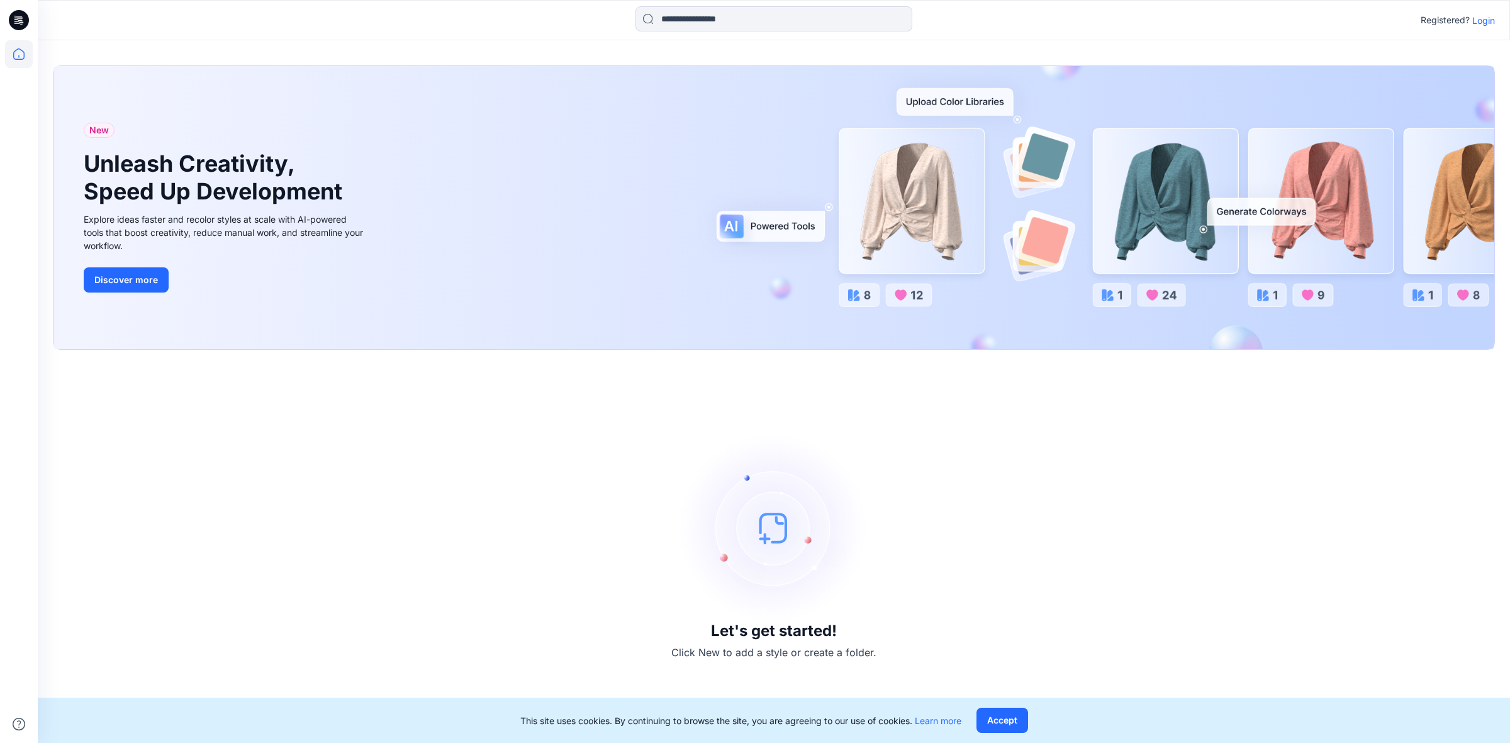  Describe the element at coordinates (1446, 20) in the screenshot. I see `p: Registered?` at that location.